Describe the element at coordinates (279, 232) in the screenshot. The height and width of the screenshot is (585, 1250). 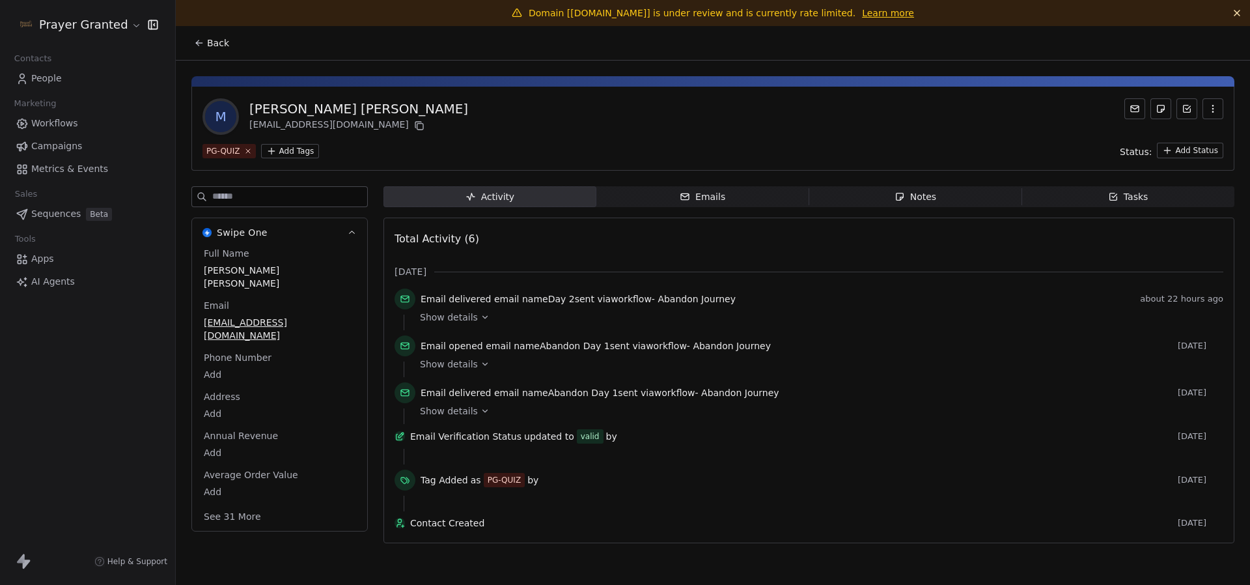
I see `button: Swipe OneSwipe One` at that location.